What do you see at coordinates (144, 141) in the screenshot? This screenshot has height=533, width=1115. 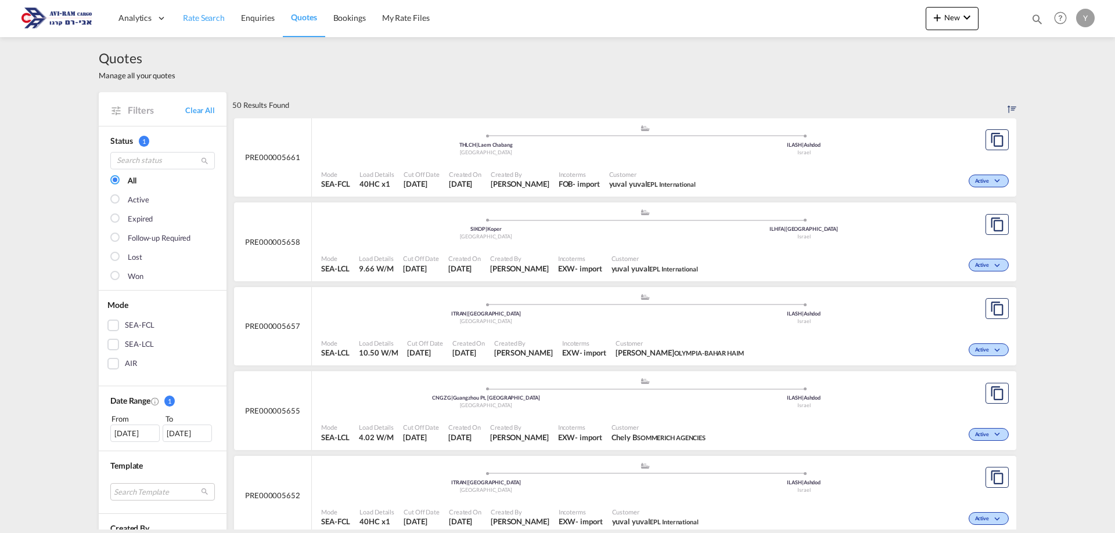 I see `span: 1` at bounding box center [144, 141].